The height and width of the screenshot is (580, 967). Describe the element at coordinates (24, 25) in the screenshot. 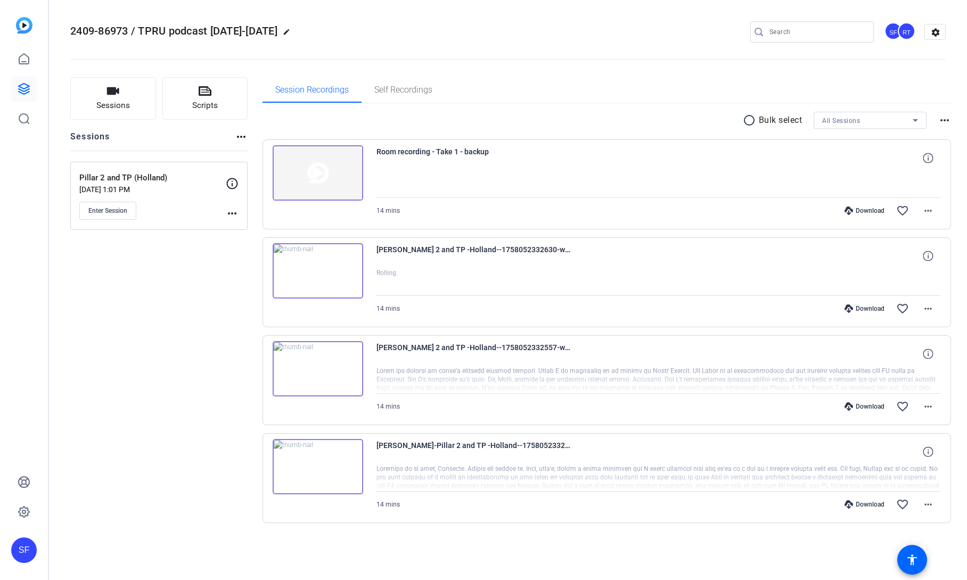

I see `img: blue-gradient.svg` at that location.